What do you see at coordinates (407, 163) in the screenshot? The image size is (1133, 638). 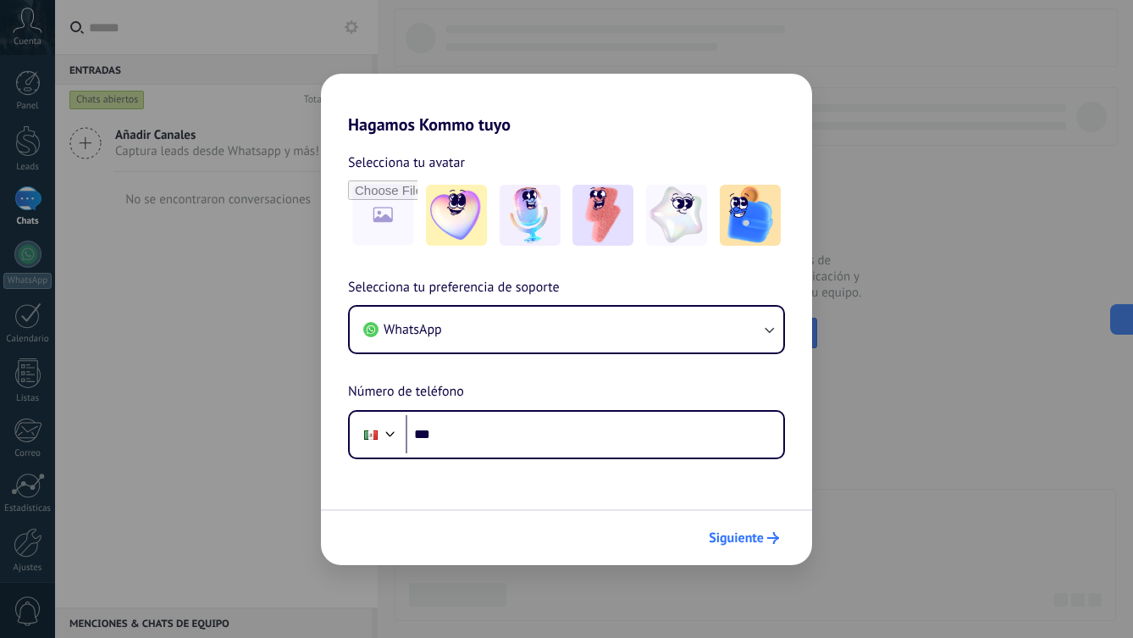 I see `span: Selecciona tu avatar` at bounding box center [407, 163].